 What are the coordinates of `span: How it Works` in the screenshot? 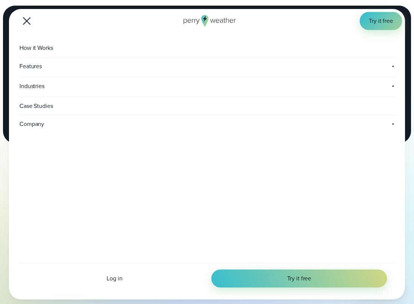 It's located at (37, 48).